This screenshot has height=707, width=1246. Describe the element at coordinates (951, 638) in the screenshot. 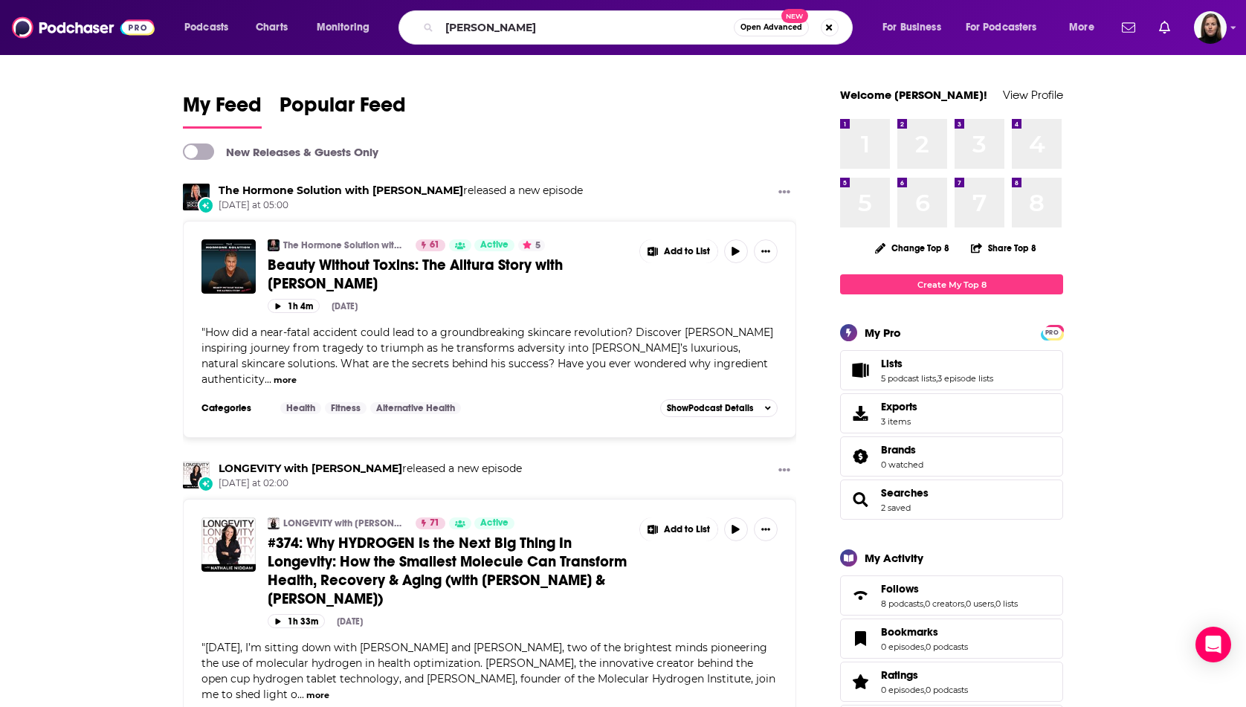

I see `span: Bookmarks` at that location.